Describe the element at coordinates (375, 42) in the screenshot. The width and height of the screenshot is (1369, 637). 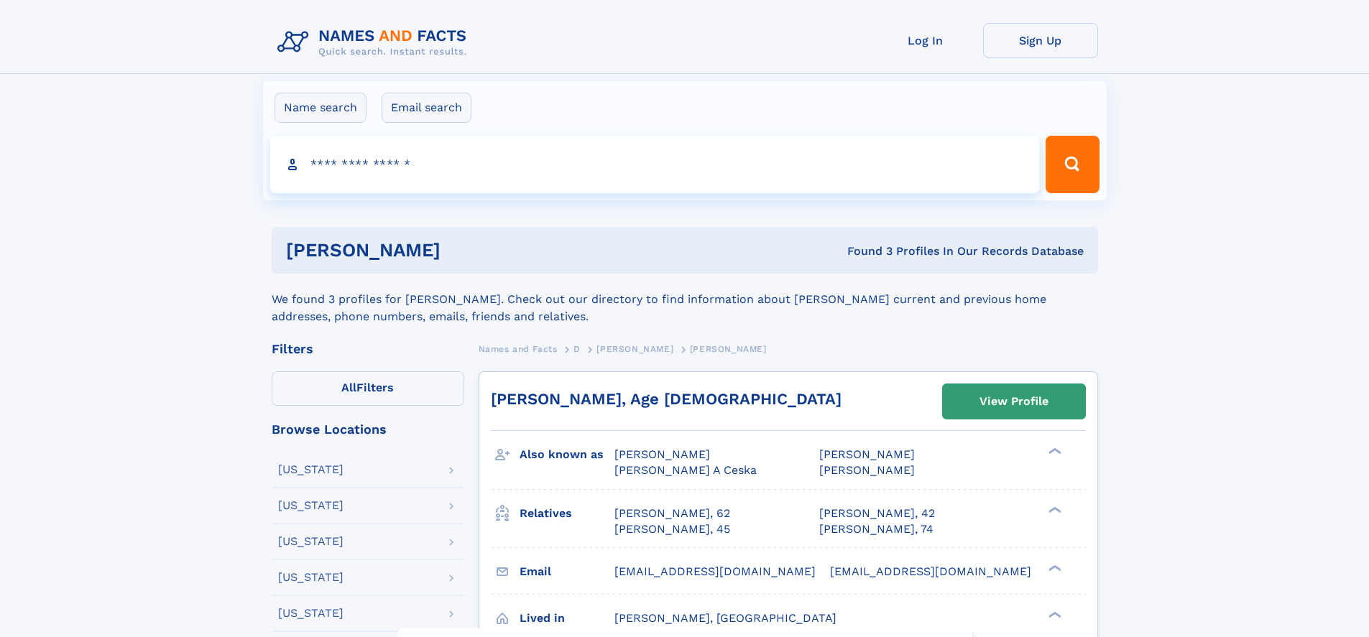
I see `img: Logo Names and Facts` at that location.